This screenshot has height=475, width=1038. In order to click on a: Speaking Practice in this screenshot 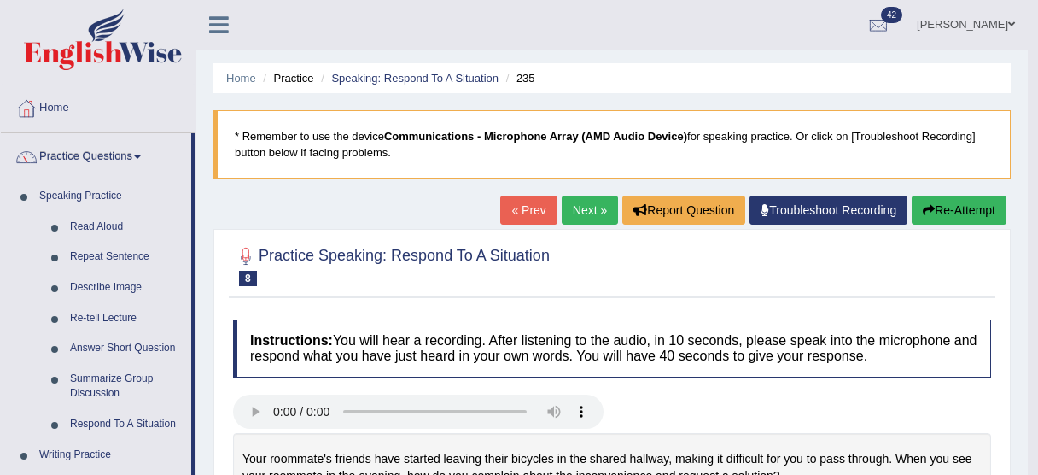, I will do `click(111, 196)`.